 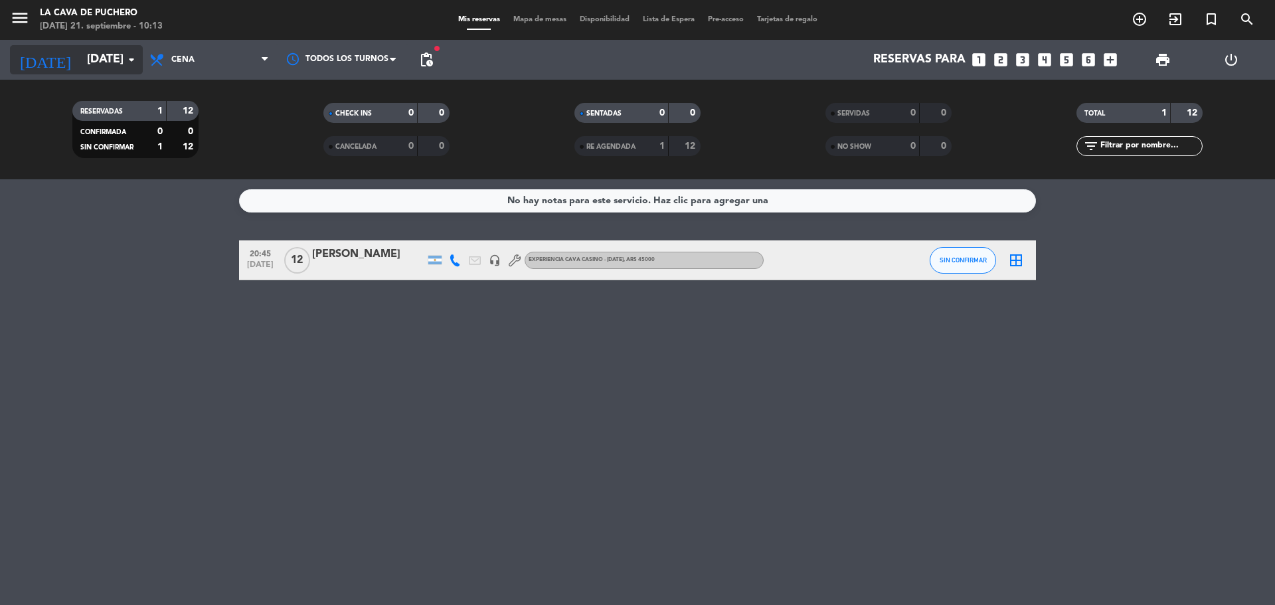 What do you see at coordinates (495, 260) in the screenshot?
I see `i: headset_mic` at bounding box center [495, 260].